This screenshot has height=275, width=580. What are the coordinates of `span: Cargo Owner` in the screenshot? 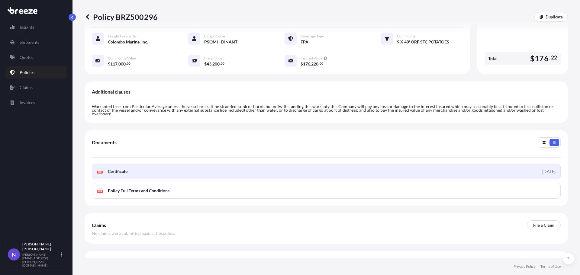 It's located at (215, 36).